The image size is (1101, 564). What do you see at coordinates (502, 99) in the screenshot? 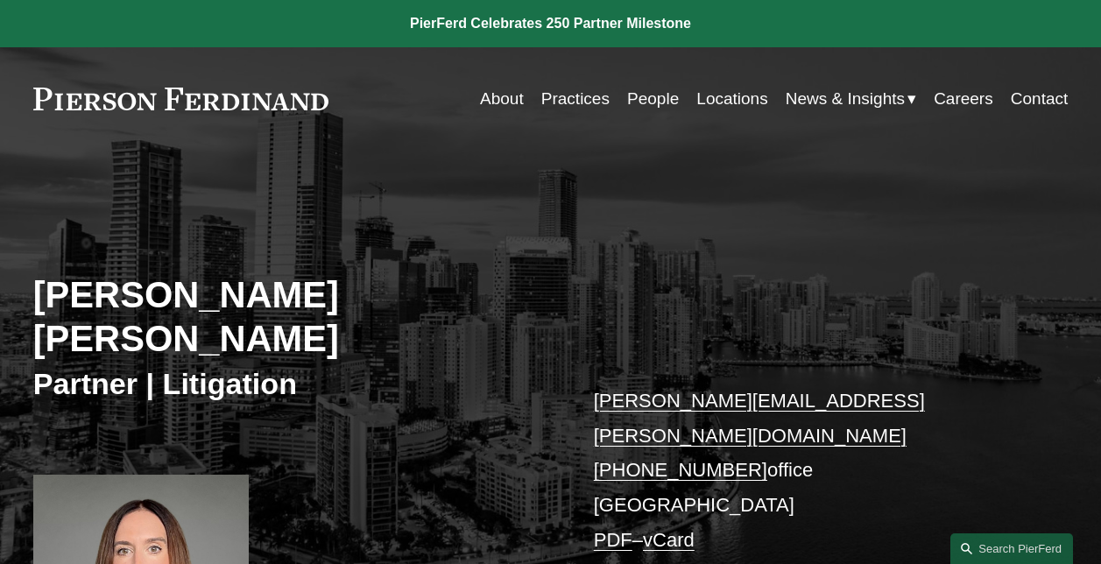
I see `a: About` at bounding box center [502, 99].